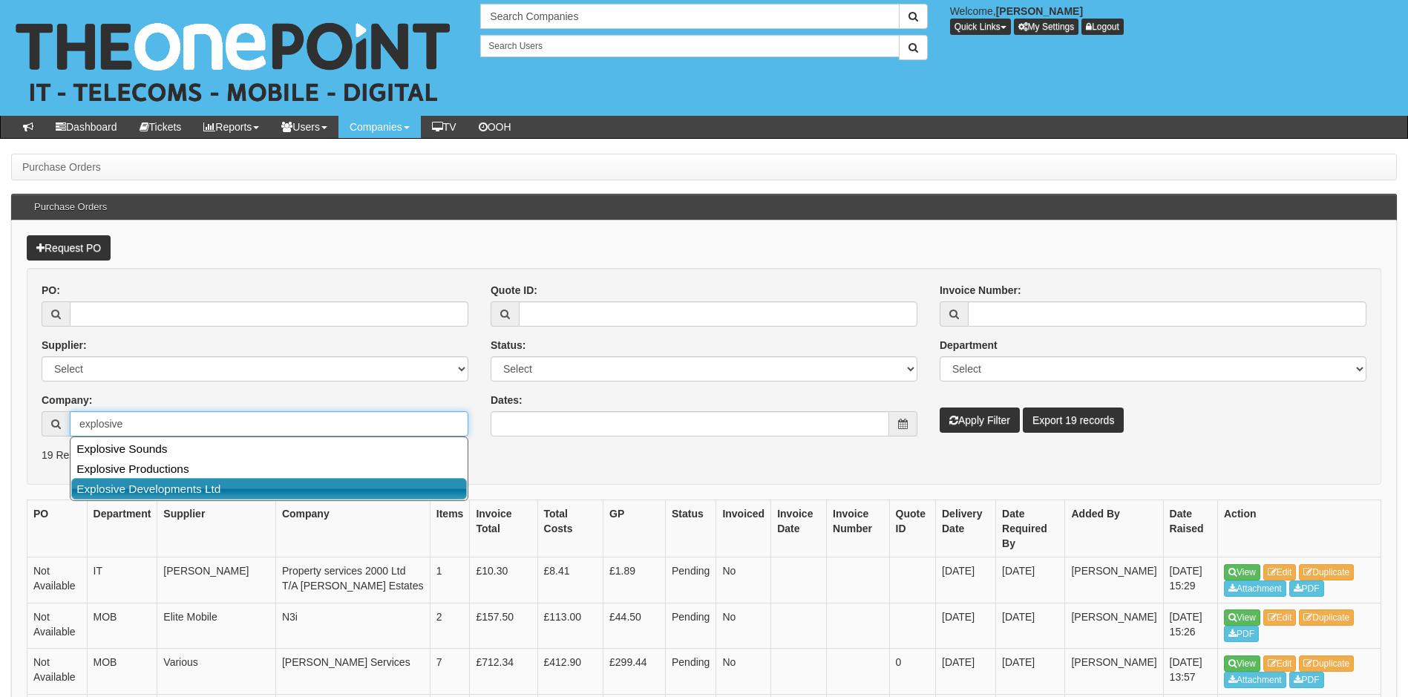  Describe the element at coordinates (379, 127) in the screenshot. I see `a: Companies` at that location.